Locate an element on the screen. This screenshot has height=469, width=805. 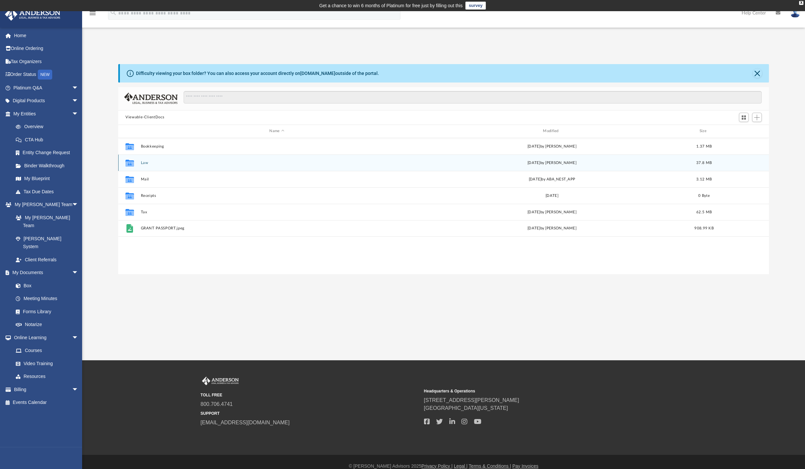
a: Pay Invoices is located at coordinates (525, 466).